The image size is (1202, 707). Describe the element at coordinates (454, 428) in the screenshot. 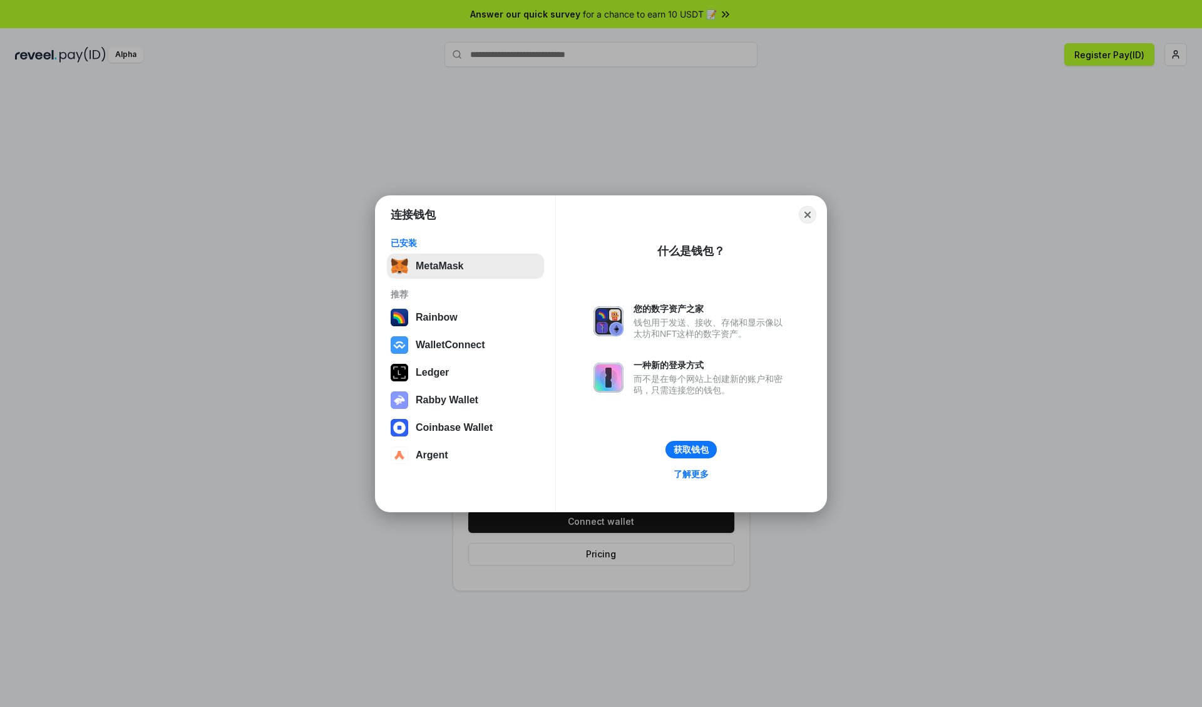

I see `div: Coinbase Wallet` at that location.